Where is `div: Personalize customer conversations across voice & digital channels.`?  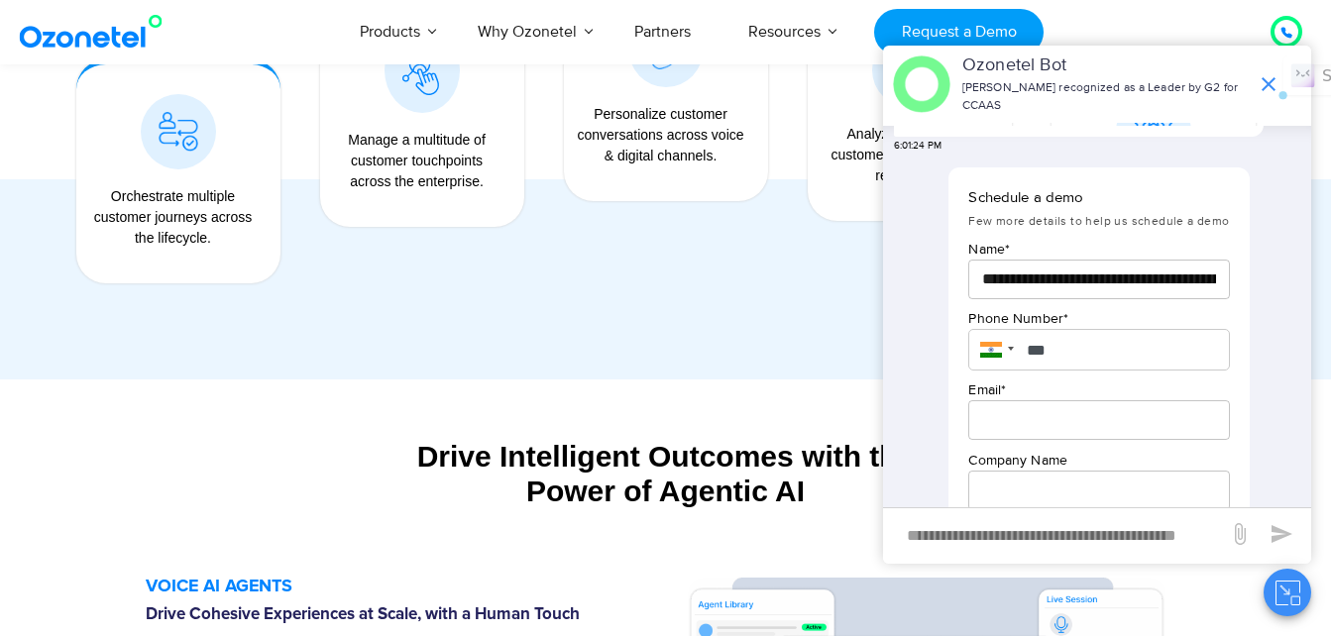
div: Personalize customer conversations across voice & digital channels. is located at coordinates (661, 135).